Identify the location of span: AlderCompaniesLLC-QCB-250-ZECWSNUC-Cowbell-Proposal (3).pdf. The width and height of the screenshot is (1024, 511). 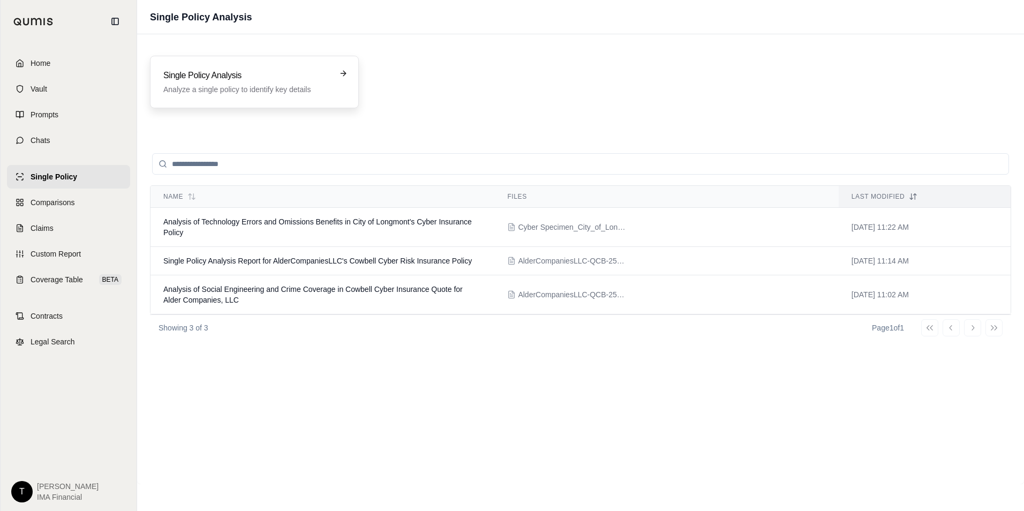
(572, 295).